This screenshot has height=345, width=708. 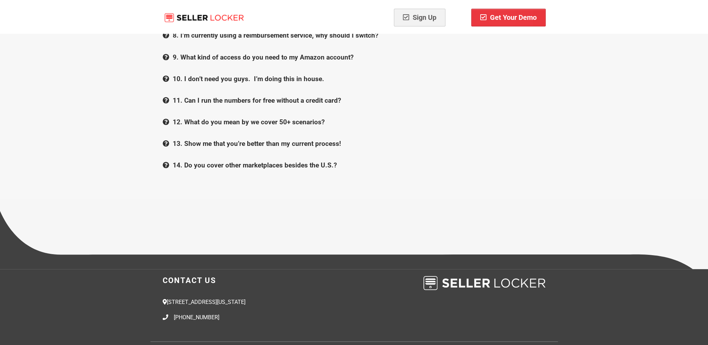 I want to click on b: 11. Can I run the numbers for free without a credit card?, so click(x=257, y=100).